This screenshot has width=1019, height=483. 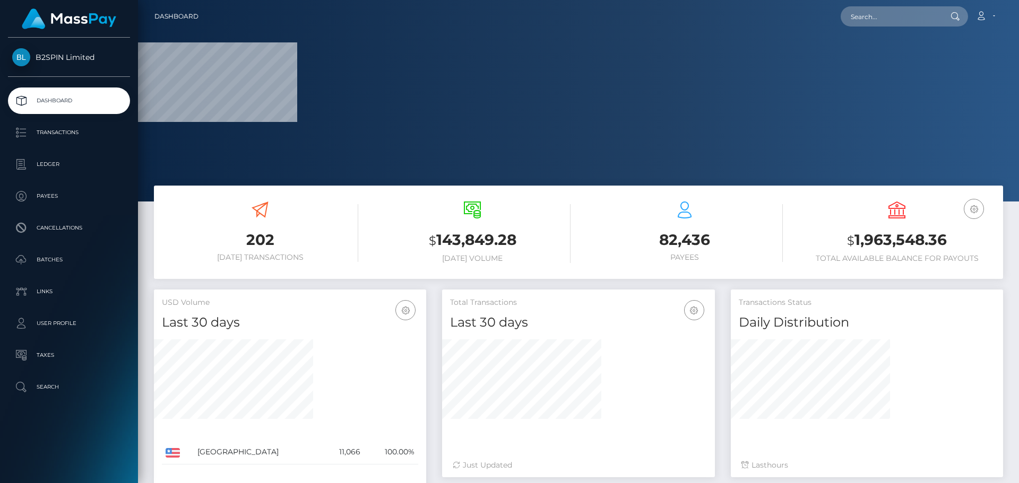 What do you see at coordinates (69, 164) in the screenshot?
I see `a: Ledger` at bounding box center [69, 164].